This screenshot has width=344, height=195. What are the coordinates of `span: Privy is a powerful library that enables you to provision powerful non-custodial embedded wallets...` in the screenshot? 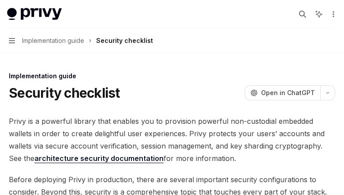 It's located at (172, 139).